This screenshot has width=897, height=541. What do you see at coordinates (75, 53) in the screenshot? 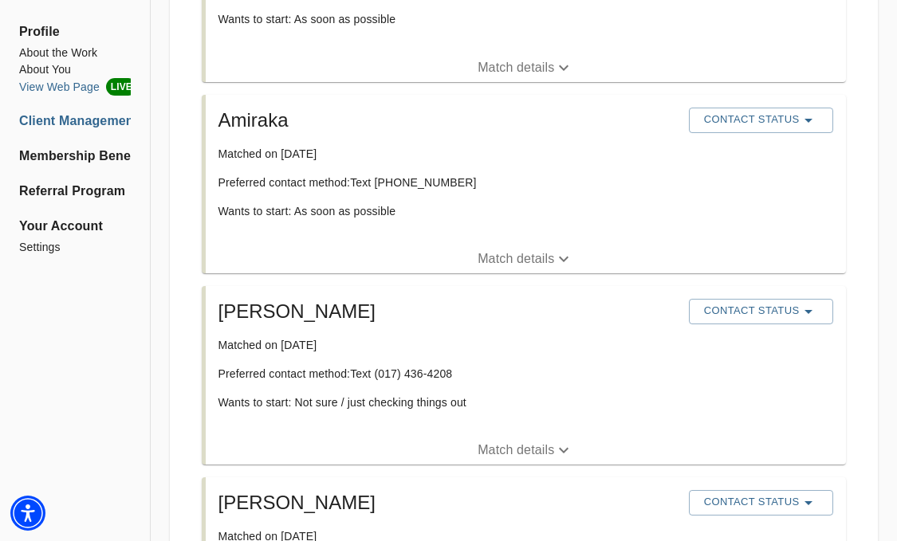
I see `li: About the Work` at bounding box center [75, 53].